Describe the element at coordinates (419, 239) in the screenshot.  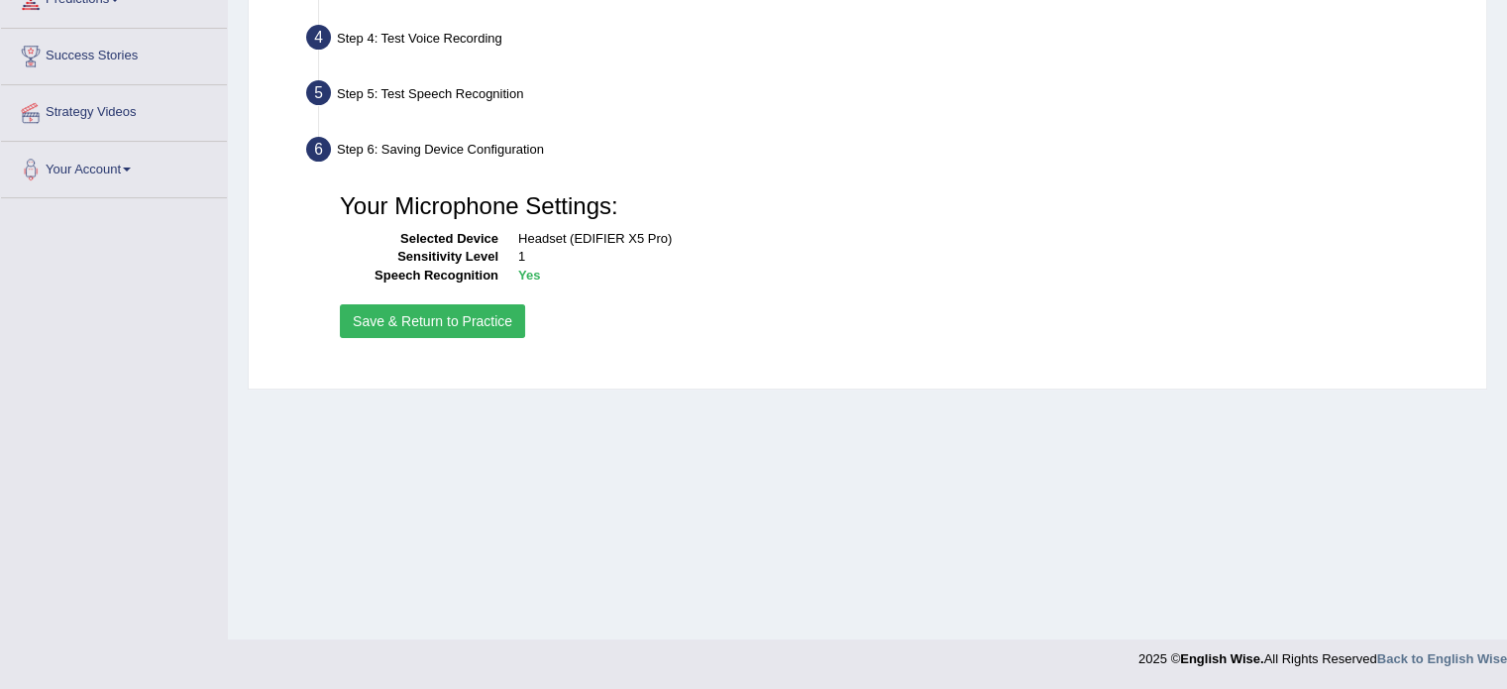
I see `dt: Selected Device` at that location.